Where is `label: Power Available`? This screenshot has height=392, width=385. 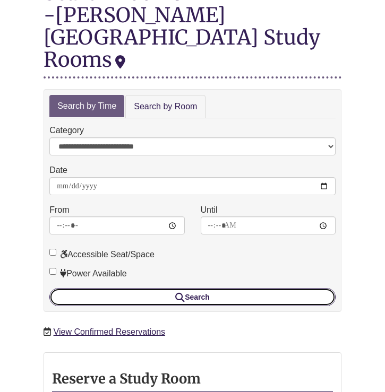 label: Power Available is located at coordinates (88, 274).